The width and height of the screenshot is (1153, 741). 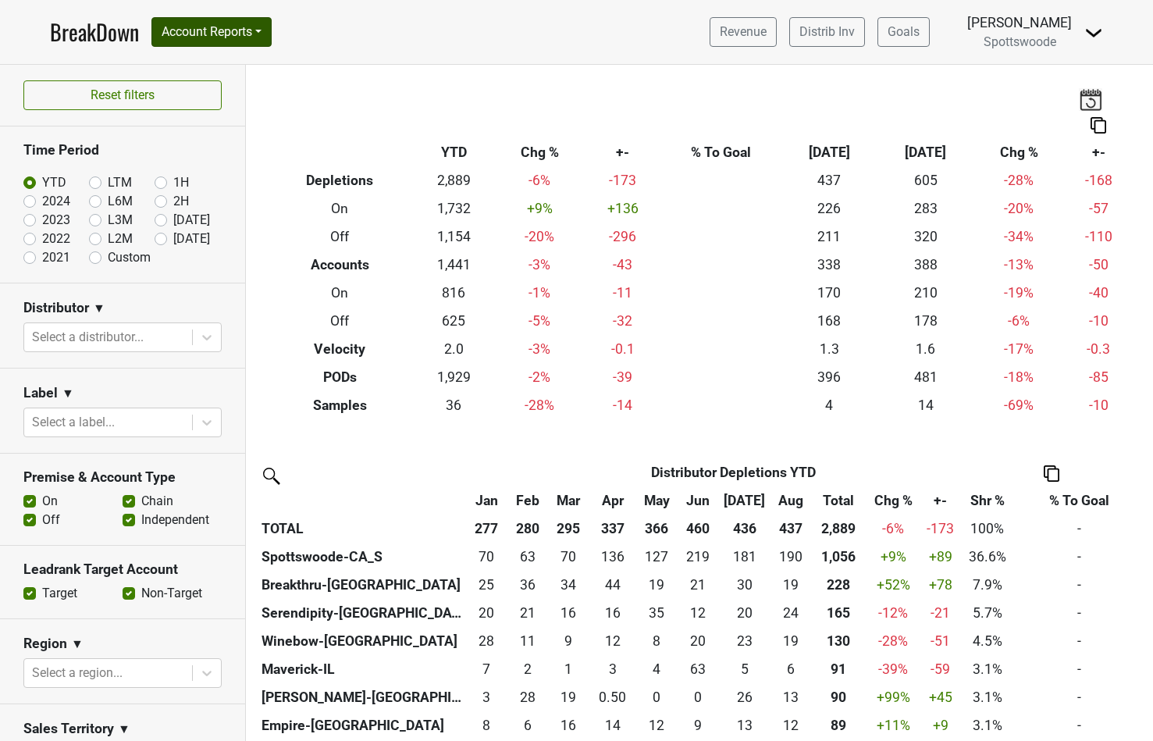 I want to click on td: +99 %, so click(x=893, y=697).